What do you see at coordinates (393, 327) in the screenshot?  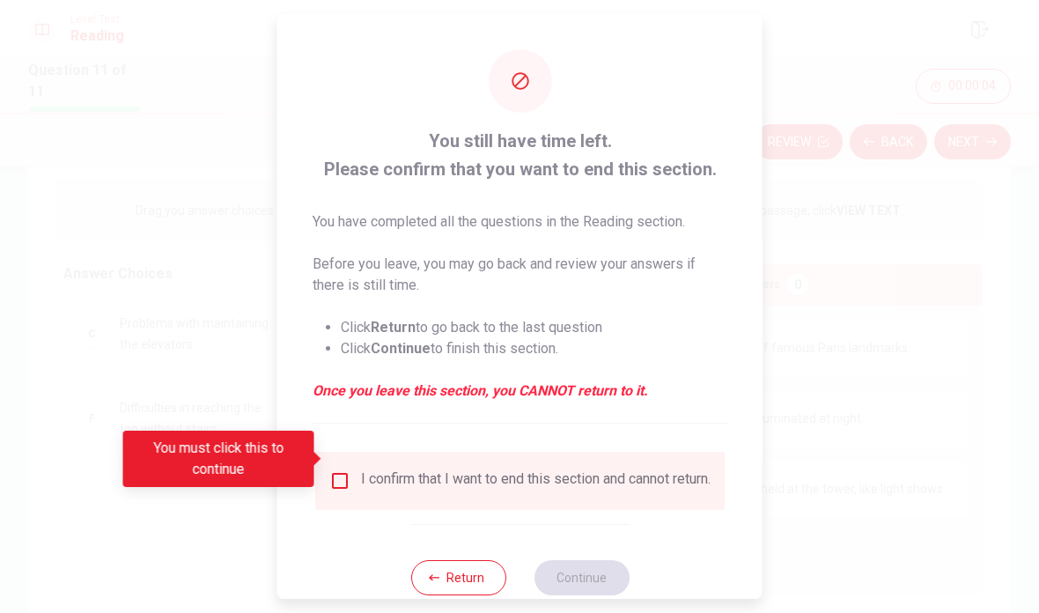 I see `strong: Return` at bounding box center [393, 327].